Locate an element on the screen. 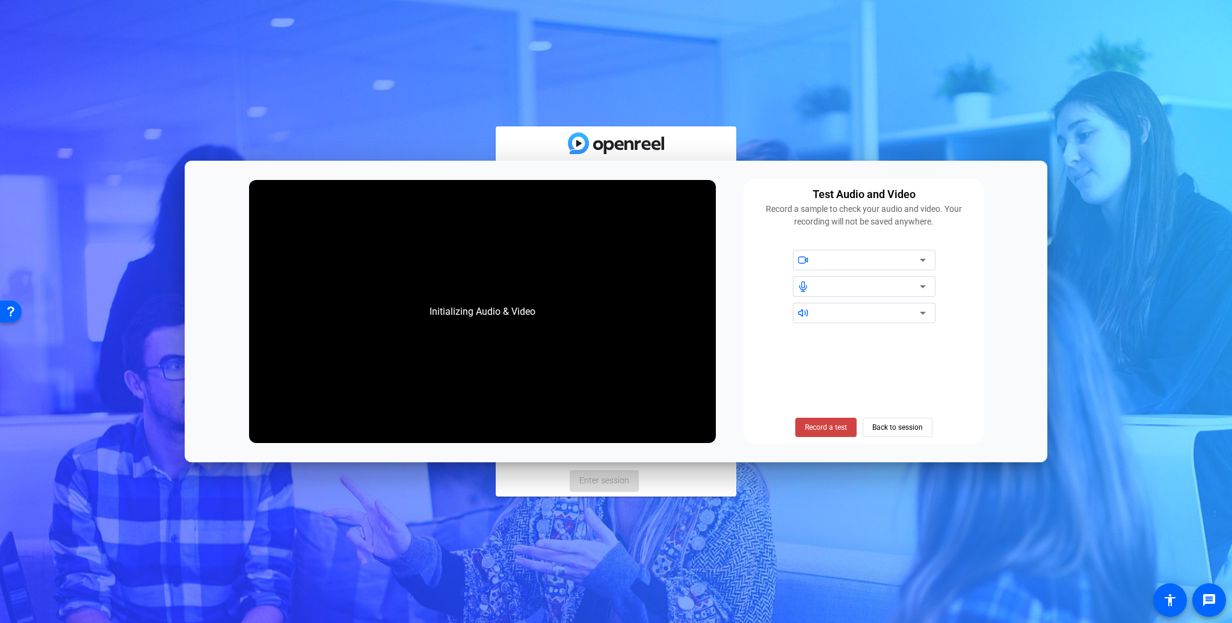  div: Record a sample to check your audio and video. Your recording will not be saved anywhere. is located at coordinates (864, 215).